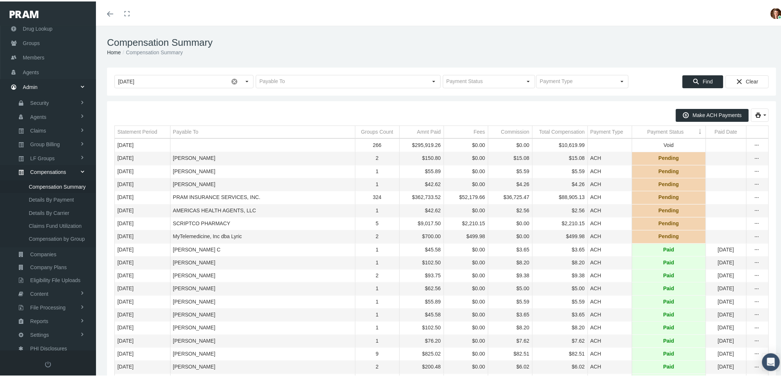 The height and width of the screenshot is (377, 781). What do you see at coordinates (562, 130) in the screenshot?
I see `div: Total Compensation` at bounding box center [562, 130].